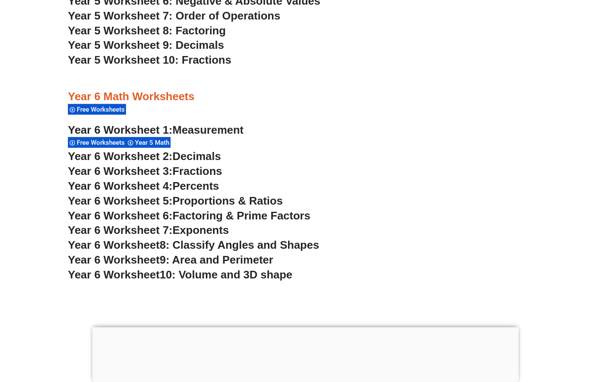 This screenshot has height=382, width=611. Describe the element at coordinates (196, 186) in the screenshot. I see `span: Percents` at that location.